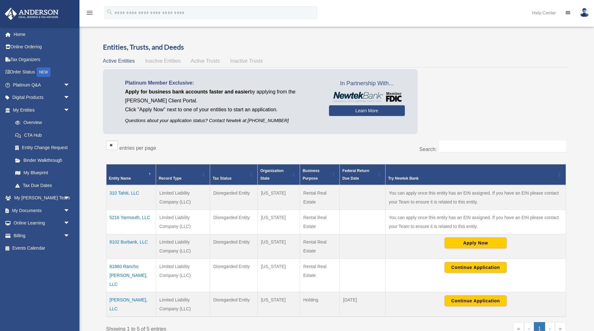 The height and width of the screenshot is (331, 594). What do you see at coordinates (233, 174) in the screenshot?
I see `th: Tax Status: Activate to sort` at bounding box center [233, 174].